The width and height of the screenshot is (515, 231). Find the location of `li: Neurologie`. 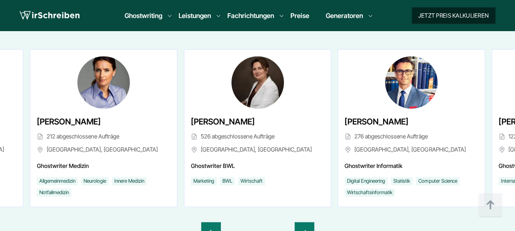

li: Neurologie is located at coordinates (95, 181).